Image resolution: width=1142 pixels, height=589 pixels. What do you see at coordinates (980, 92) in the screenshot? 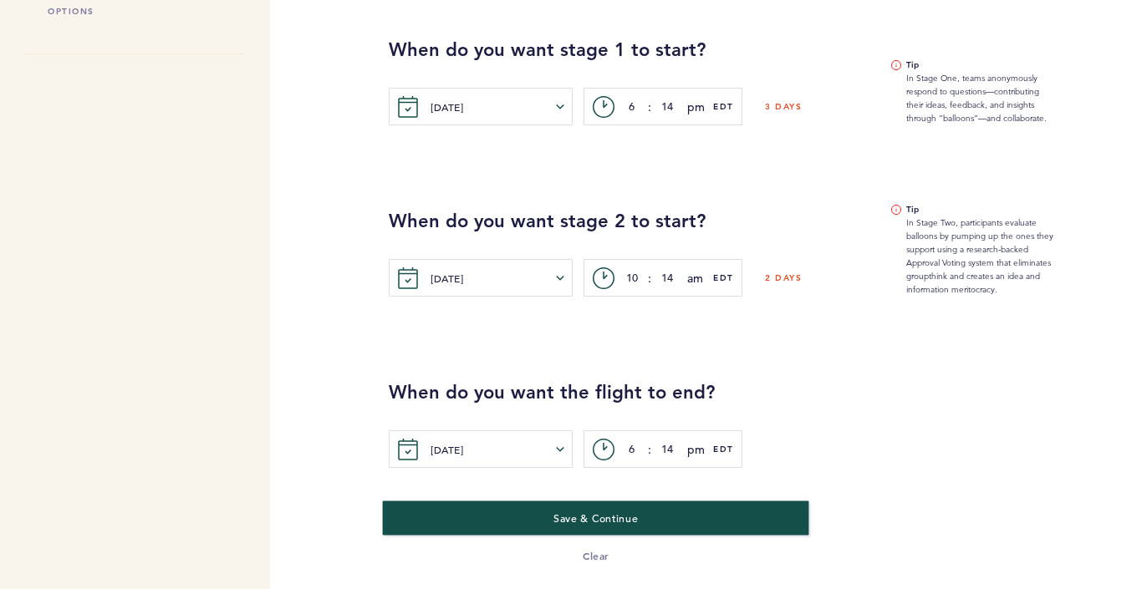
I see `span: In Stage One, teams anonymously respond to questions—contributing their ideas, feedback, and insi...` at bounding box center [980, 92].